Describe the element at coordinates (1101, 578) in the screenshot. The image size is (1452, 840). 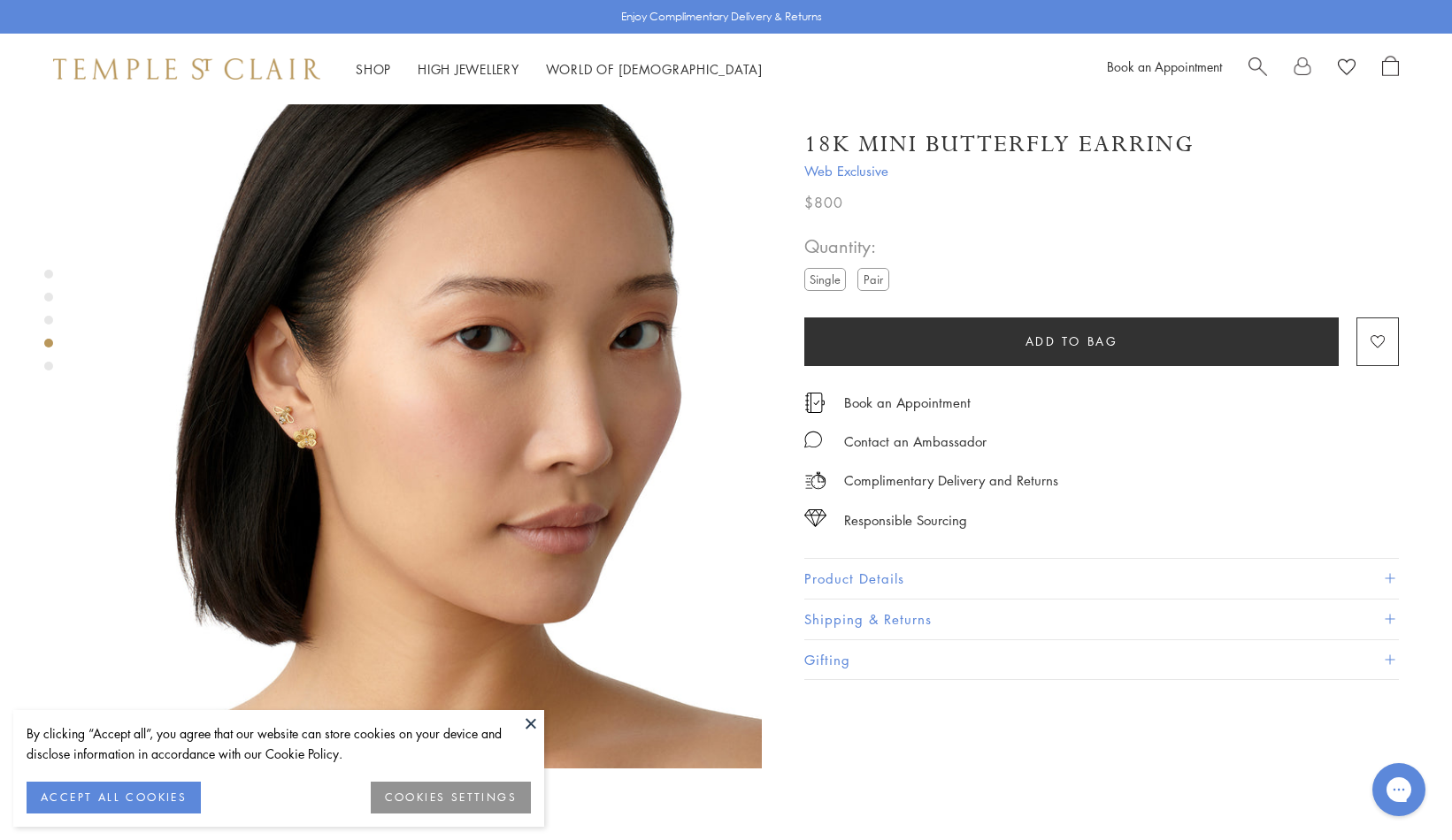
I see `button: Product Details` at that location.